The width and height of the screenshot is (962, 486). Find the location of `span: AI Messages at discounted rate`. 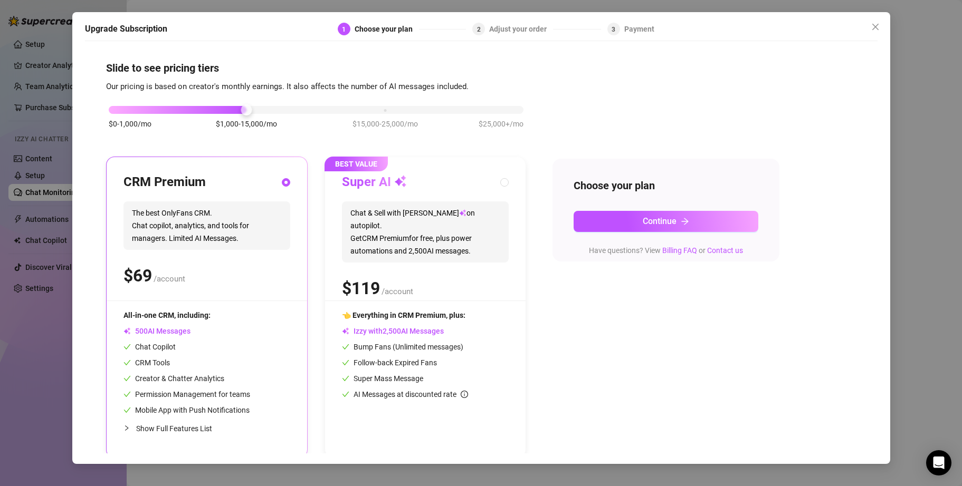

span: AI Messages at discounted rate is located at coordinates (410, 395).